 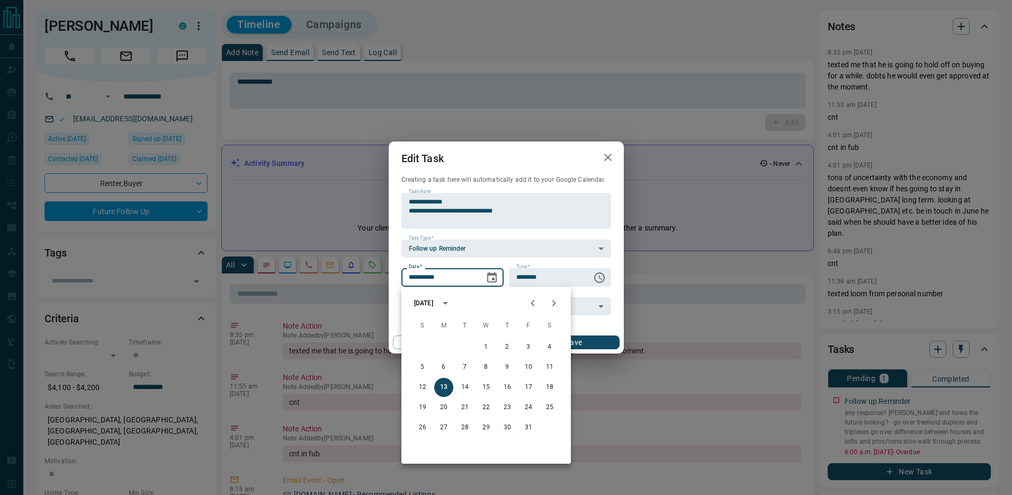 I want to click on button: Previous month, so click(x=533, y=303).